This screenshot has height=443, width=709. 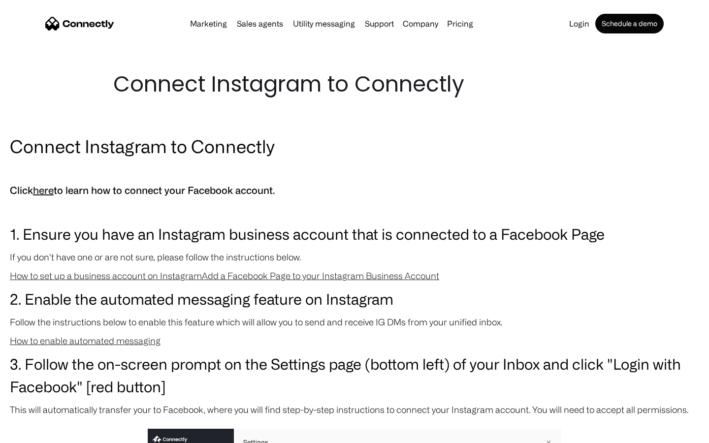 What do you see at coordinates (321, 276) in the screenshot?
I see `a: Add a Facebook Page to your Instagram Business Account` at bounding box center [321, 276].